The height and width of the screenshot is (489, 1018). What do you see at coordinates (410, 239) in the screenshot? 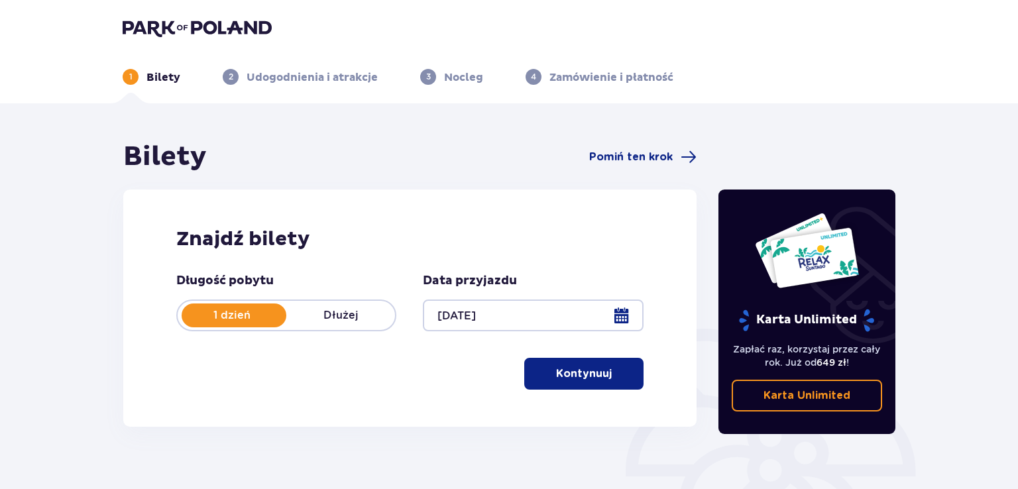
I see `h2: Znajdź bilety` at bounding box center [410, 239].